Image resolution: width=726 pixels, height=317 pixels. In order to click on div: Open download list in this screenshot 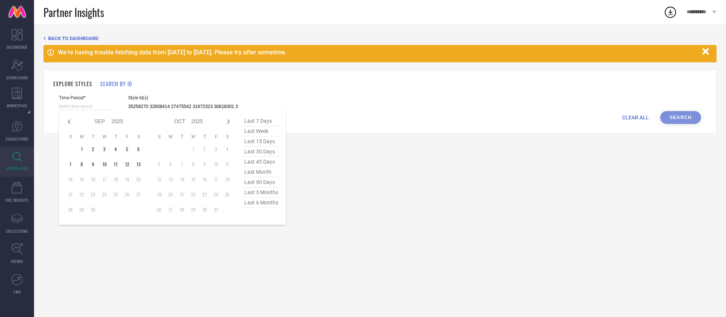, I will do `click(670, 12)`.